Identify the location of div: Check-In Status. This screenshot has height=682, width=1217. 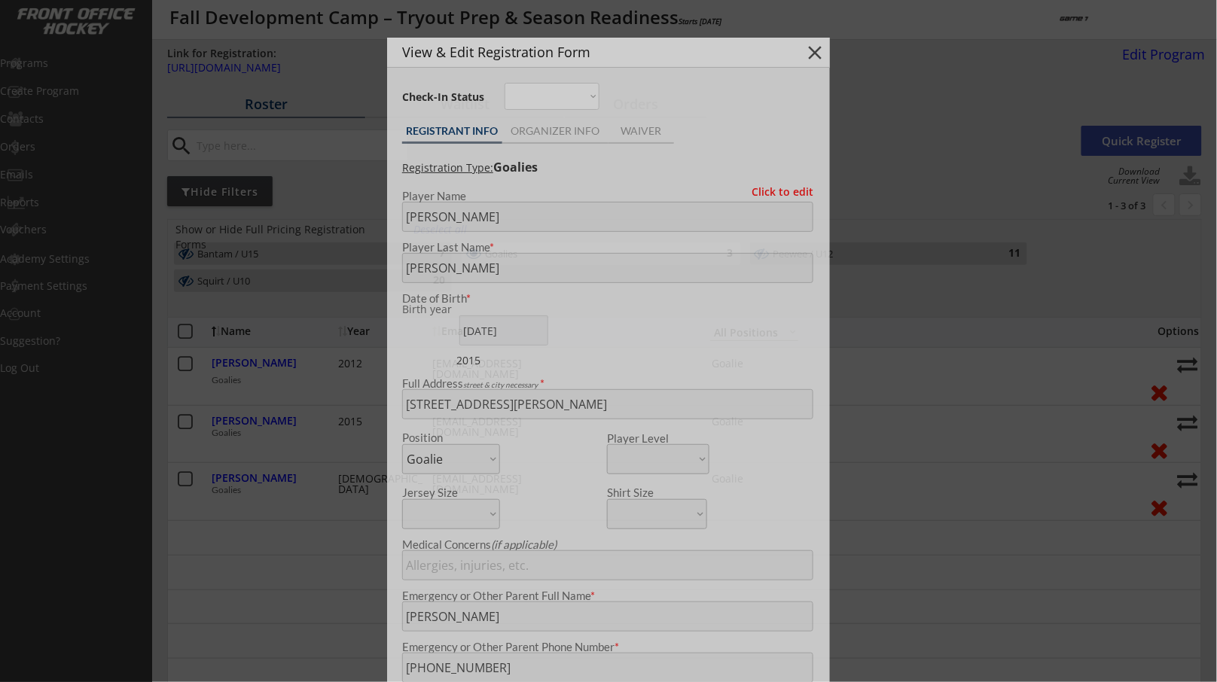
(444, 97).